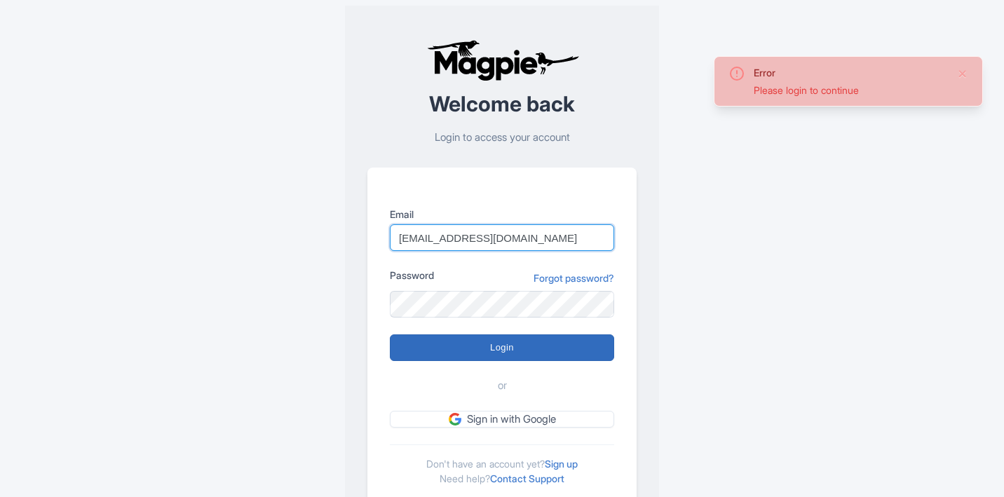 The height and width of the screenshot is (497, 1004). I want to click on label: Email, so click(502, 214).